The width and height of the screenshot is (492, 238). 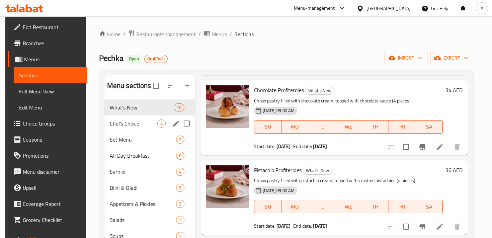 I want to click on div: What's New, so click(x=320, y=91).